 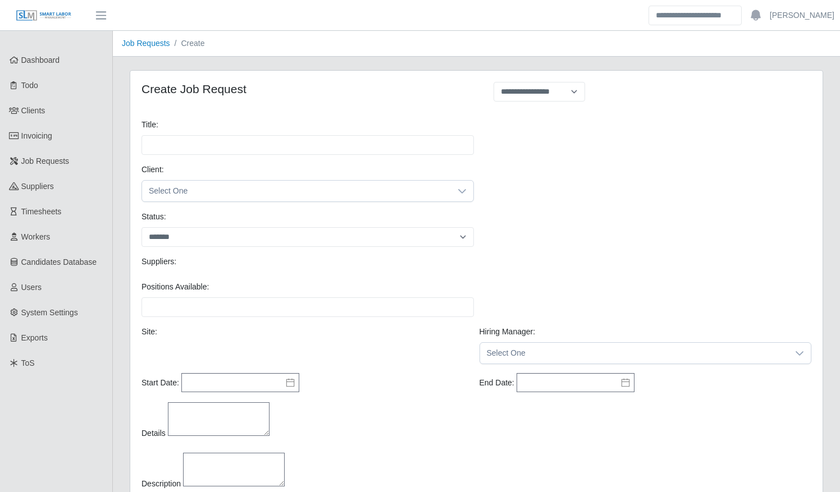 I want to click on span: Invoicing, so click(x=37, y=136).